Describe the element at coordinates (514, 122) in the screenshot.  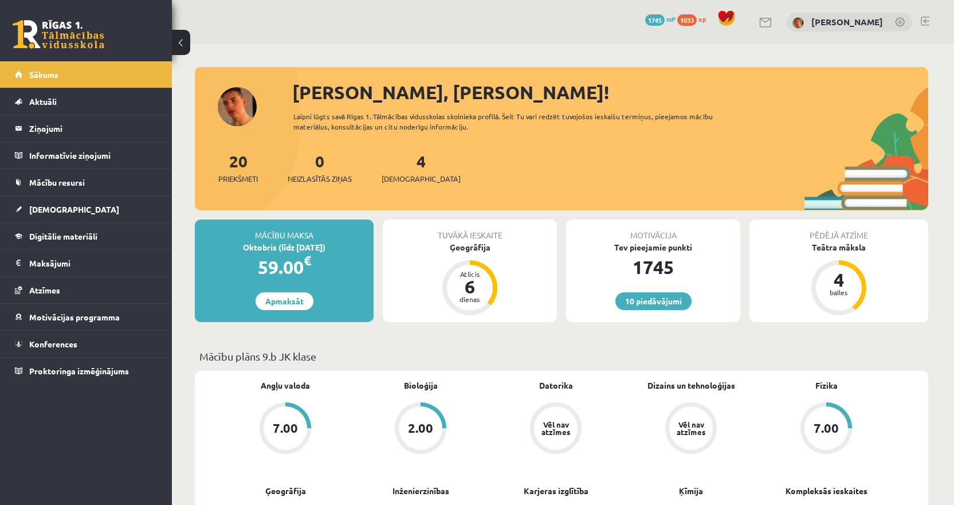
I see `div: Laipni lūgts savā Rīgas 1. Tālmācības vidusskolas skolnieka profilā. Šeit Tu vari redzēt tuvojošo...` at that location.